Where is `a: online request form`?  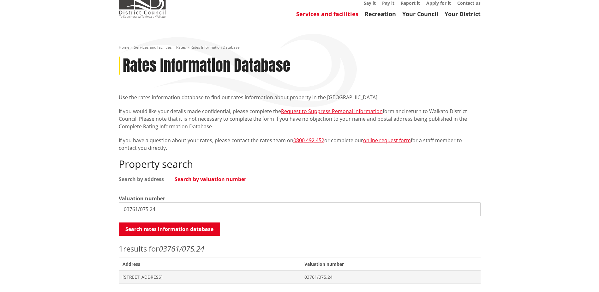 a: online request form is located at coordinates (387, 140).